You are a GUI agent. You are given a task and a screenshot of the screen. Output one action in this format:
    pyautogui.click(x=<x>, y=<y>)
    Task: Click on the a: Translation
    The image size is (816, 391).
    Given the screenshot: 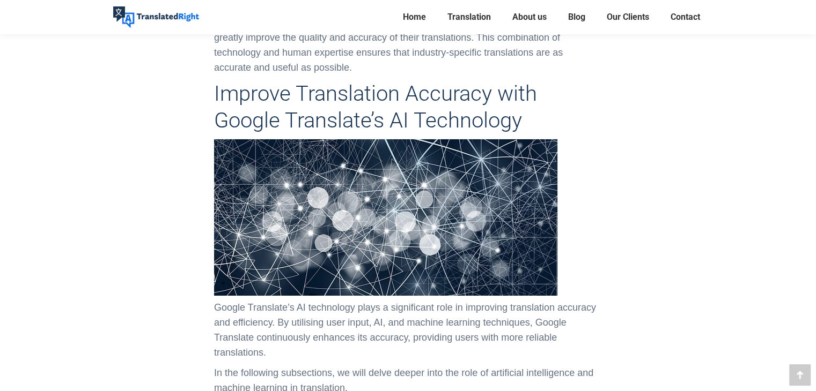 What is the action you would take?
    pyautogui.click(x=469, y=17)
    